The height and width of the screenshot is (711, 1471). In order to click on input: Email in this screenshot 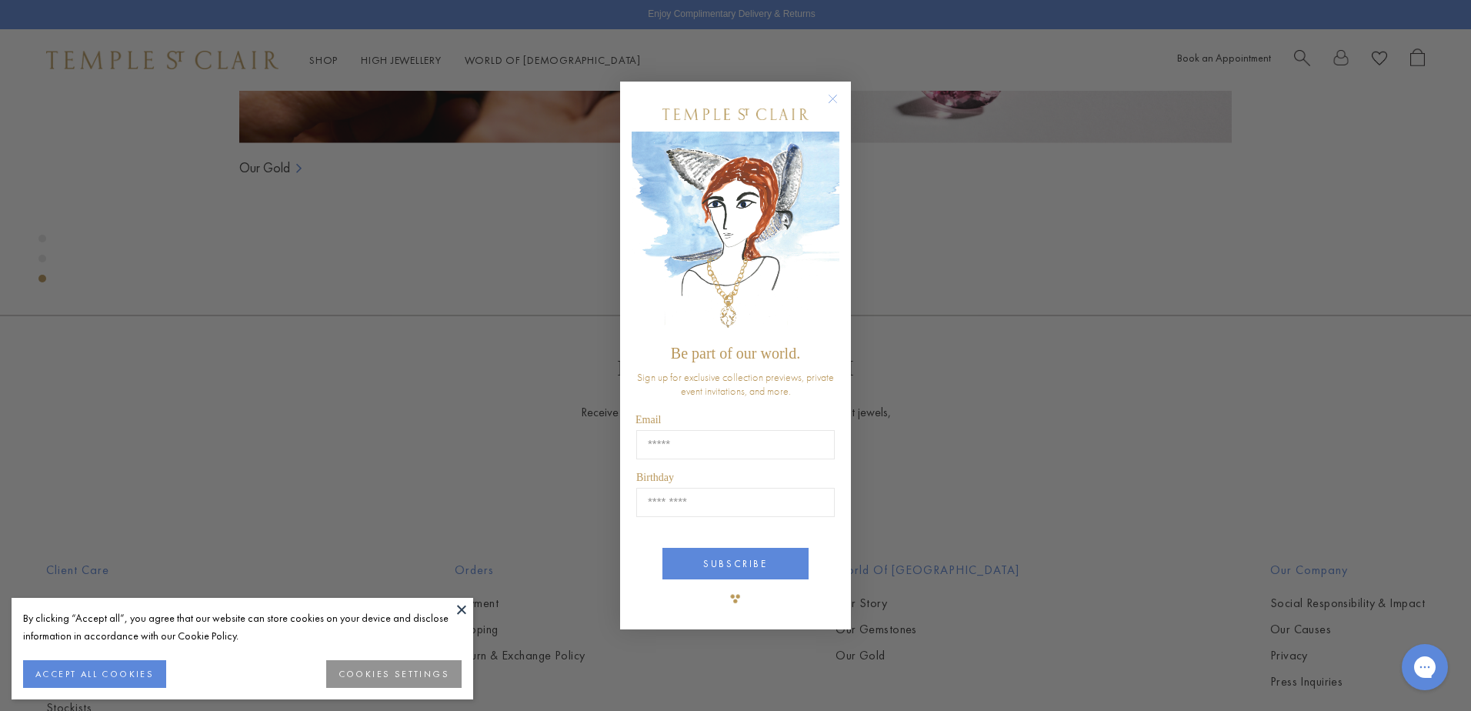, I will do `click(735, 445)`.